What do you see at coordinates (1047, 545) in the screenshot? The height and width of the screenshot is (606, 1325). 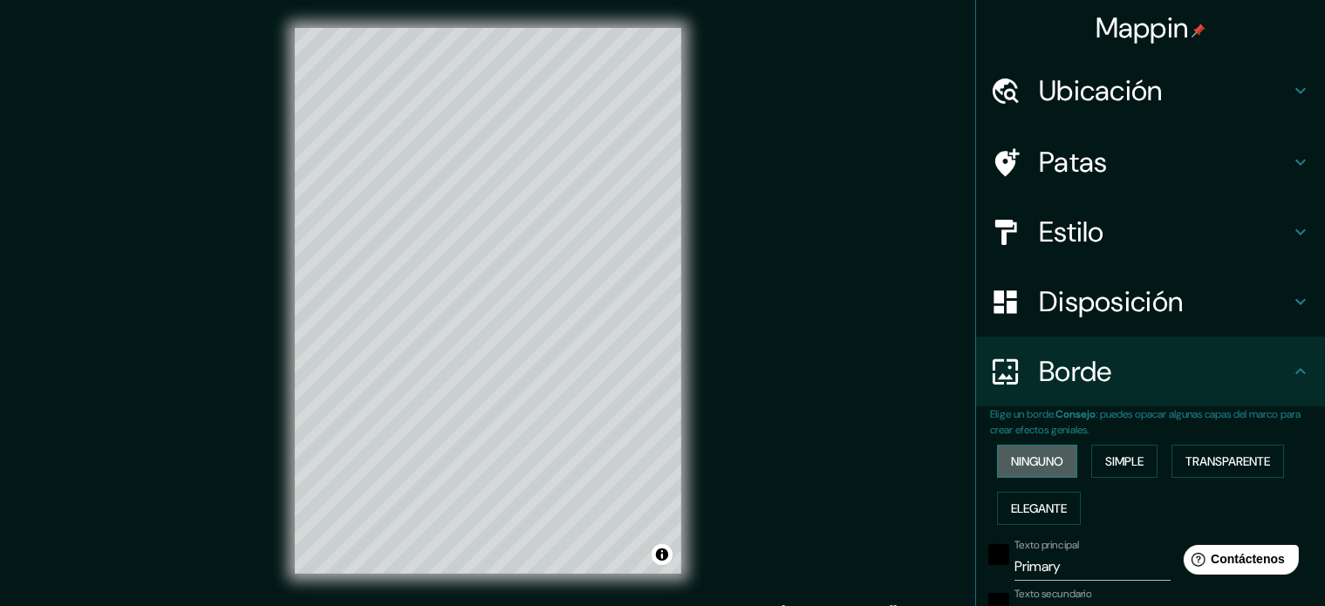 I see `font: Texto principal` at bounding box center [1047, 545].